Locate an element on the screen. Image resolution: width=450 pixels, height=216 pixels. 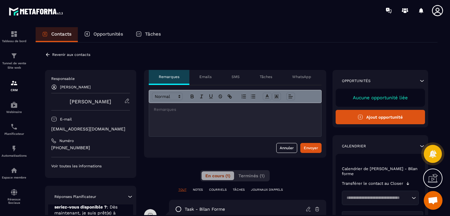
input: Search for option is located at coordinates (377, 198).